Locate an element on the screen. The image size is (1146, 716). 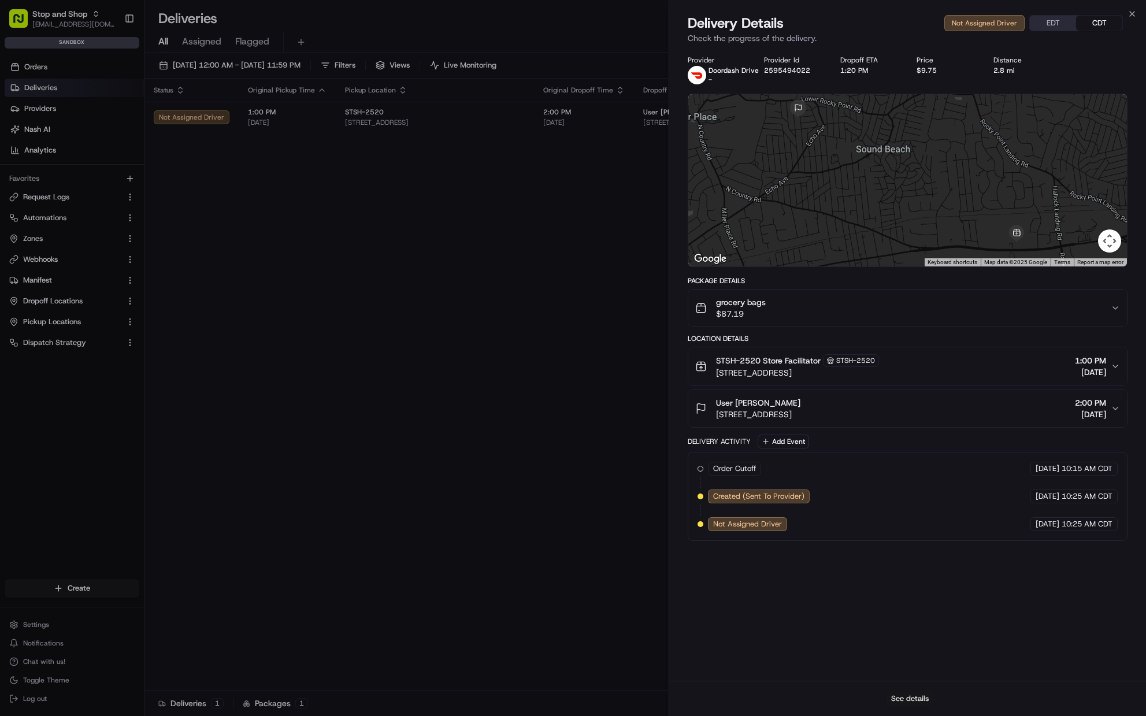
button: Start new chat is located at coordinates (203, 121).